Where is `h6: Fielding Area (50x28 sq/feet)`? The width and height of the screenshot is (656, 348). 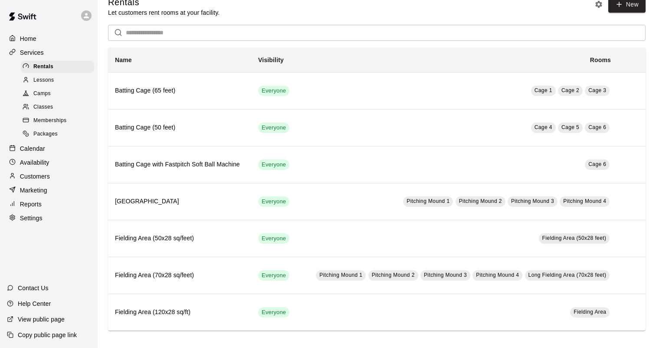
h6: Fielding Area (50x28 sq/feet) is located at coordinates (180, 238).